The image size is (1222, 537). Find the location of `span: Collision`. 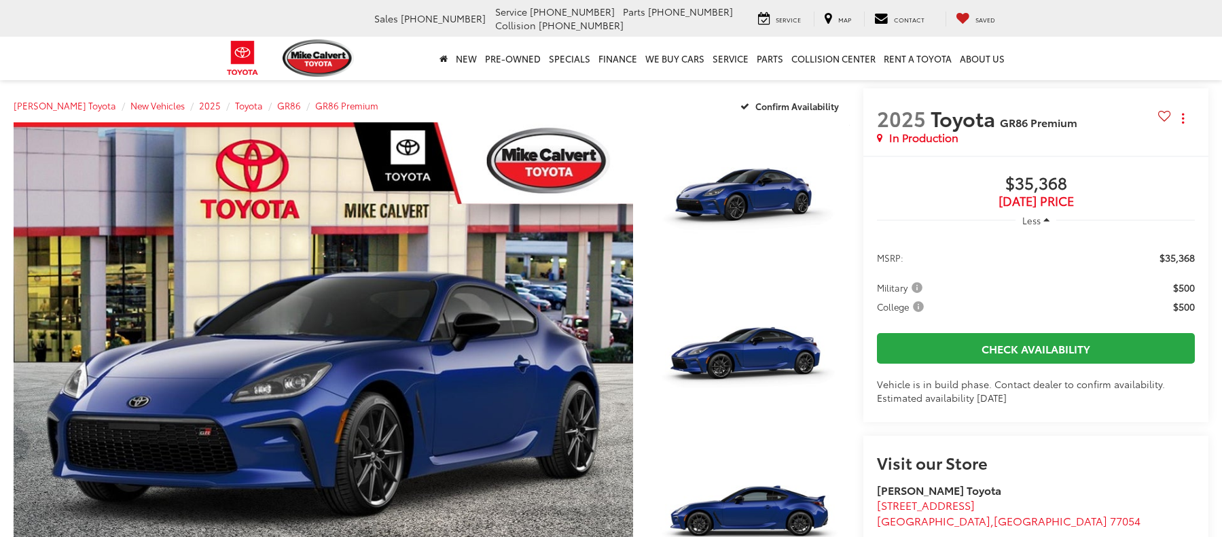

span: Collision is located at coordinates (516, 25).